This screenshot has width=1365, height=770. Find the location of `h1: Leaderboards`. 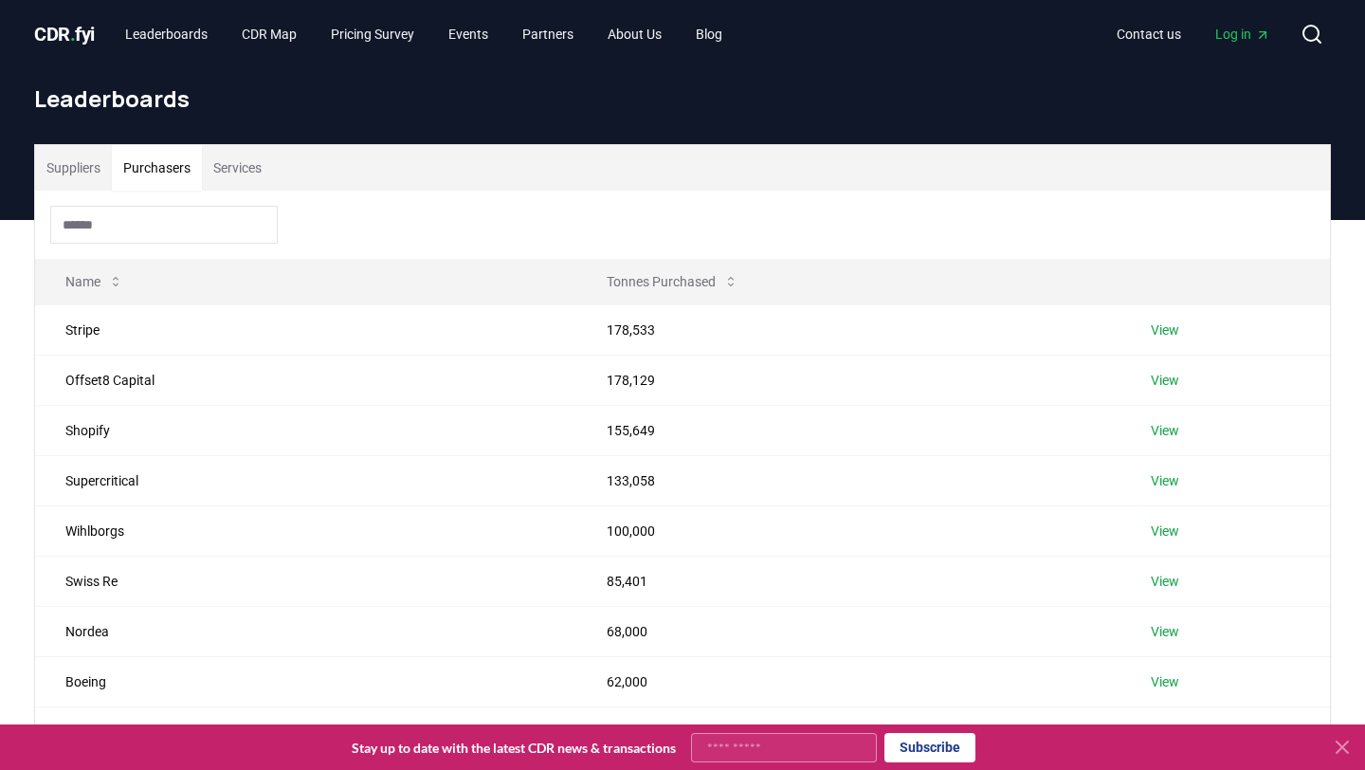

h1: Leaderboards is located at coordinates (683, 99).